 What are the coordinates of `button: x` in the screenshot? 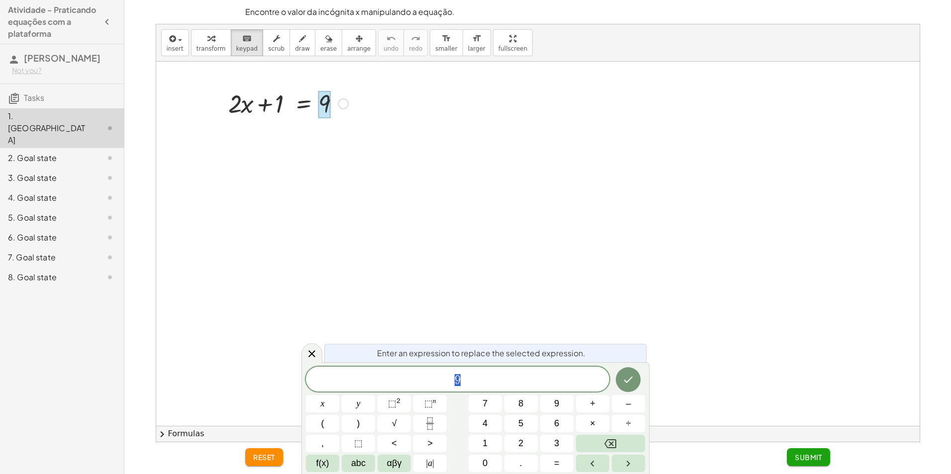 It's located at (322, 404).